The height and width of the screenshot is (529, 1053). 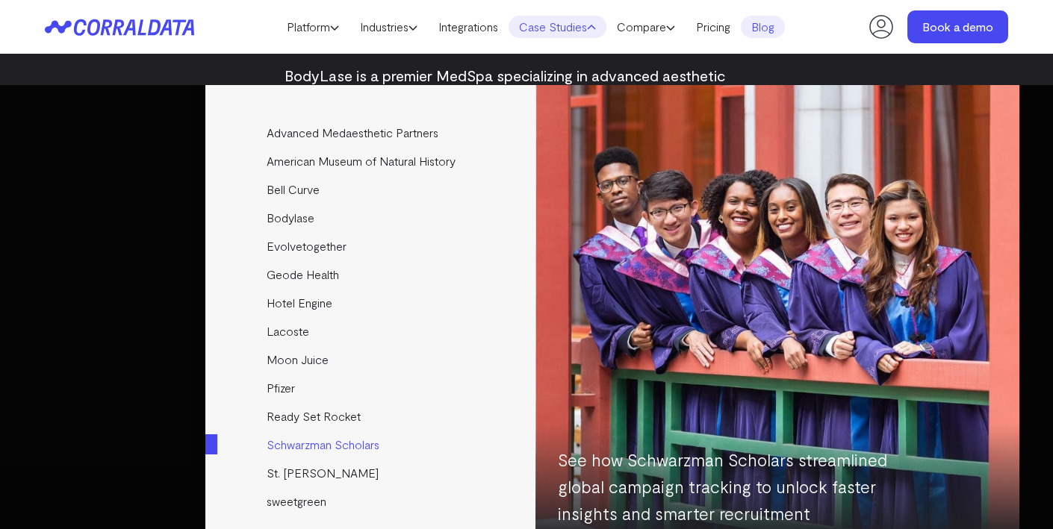 What do you see at coordinates (371, 190) in the screenshot?
I see `a: Bell Curve` at bounding box center [371, 190].